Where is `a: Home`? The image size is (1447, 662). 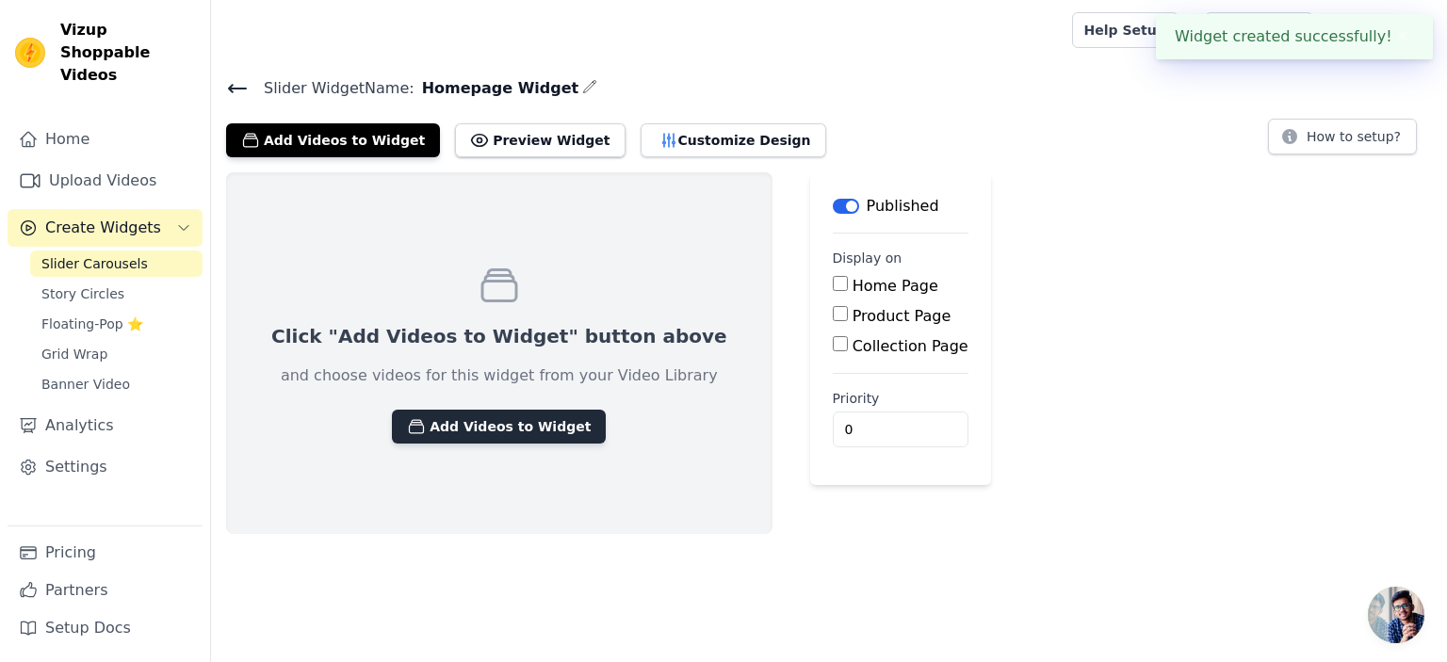
a: Home is located at coordinates (105, 139).